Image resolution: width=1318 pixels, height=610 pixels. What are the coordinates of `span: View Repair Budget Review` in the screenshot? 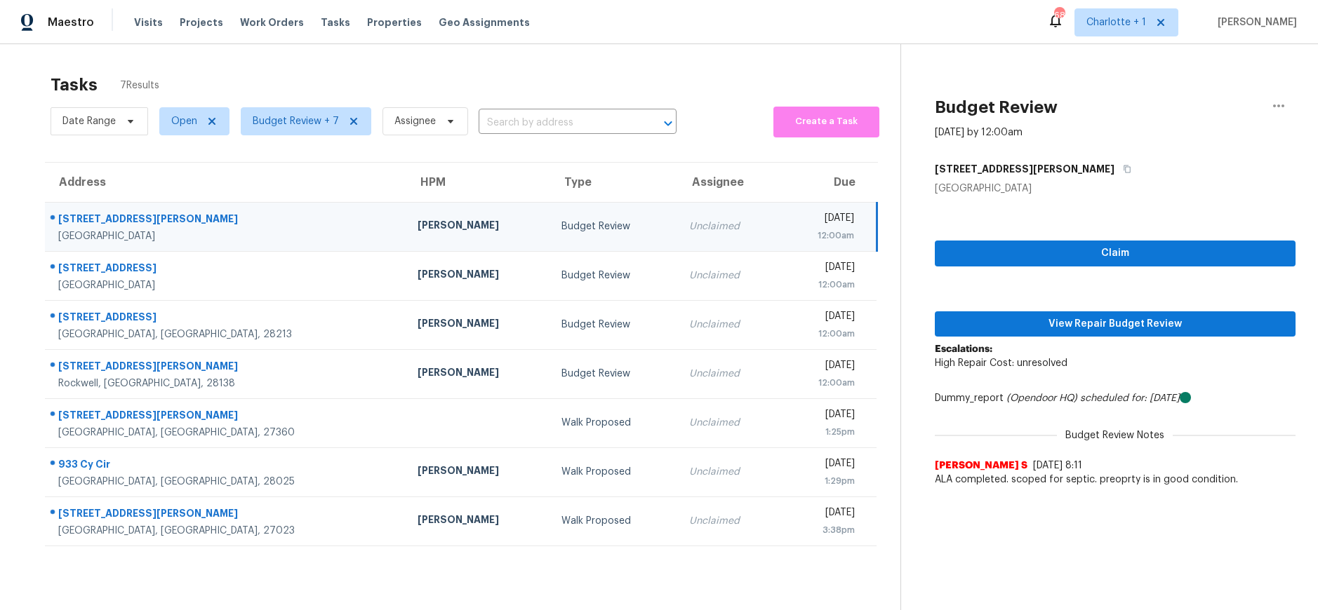 It's located at (1115, 324).